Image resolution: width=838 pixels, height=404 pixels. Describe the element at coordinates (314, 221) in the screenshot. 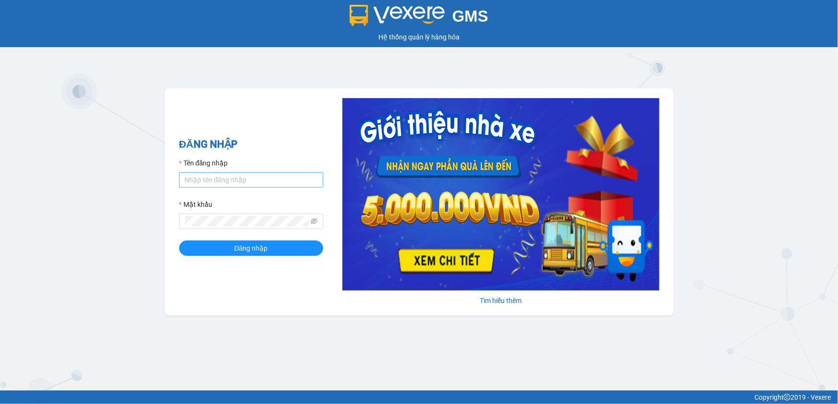

I see `span: eye-invisible` at that location.